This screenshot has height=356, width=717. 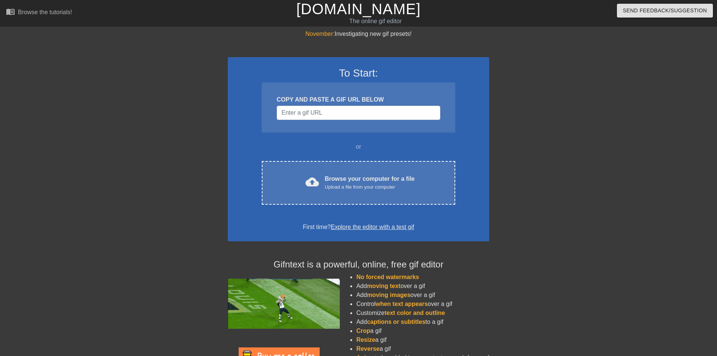 I want to click on h4: Gifntext is a powerful, online, free gif editor, so click(x=358, y=264).